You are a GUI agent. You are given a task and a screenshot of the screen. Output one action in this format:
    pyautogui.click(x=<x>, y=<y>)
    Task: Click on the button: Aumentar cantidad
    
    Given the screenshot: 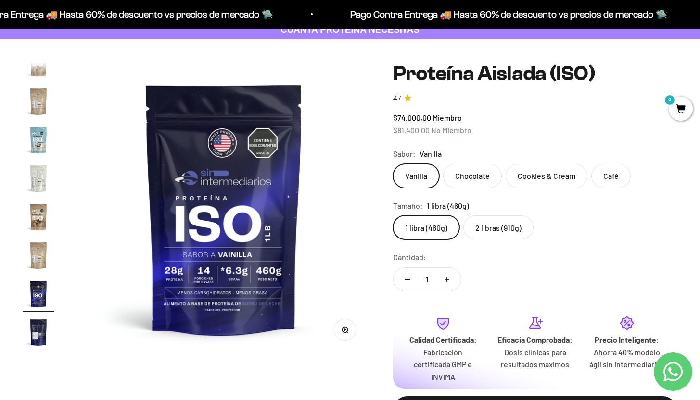 What is the action you would take?
    pyautogui.click(x=447, y=280)
    